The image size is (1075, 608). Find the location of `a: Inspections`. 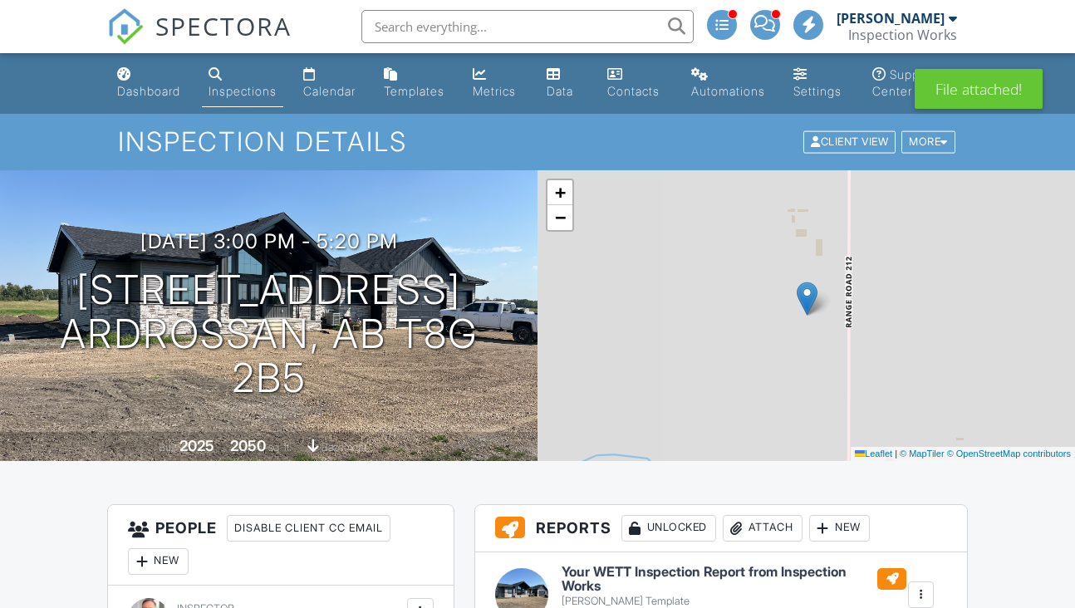

a: Inspections is located at coordinates (243, 83).